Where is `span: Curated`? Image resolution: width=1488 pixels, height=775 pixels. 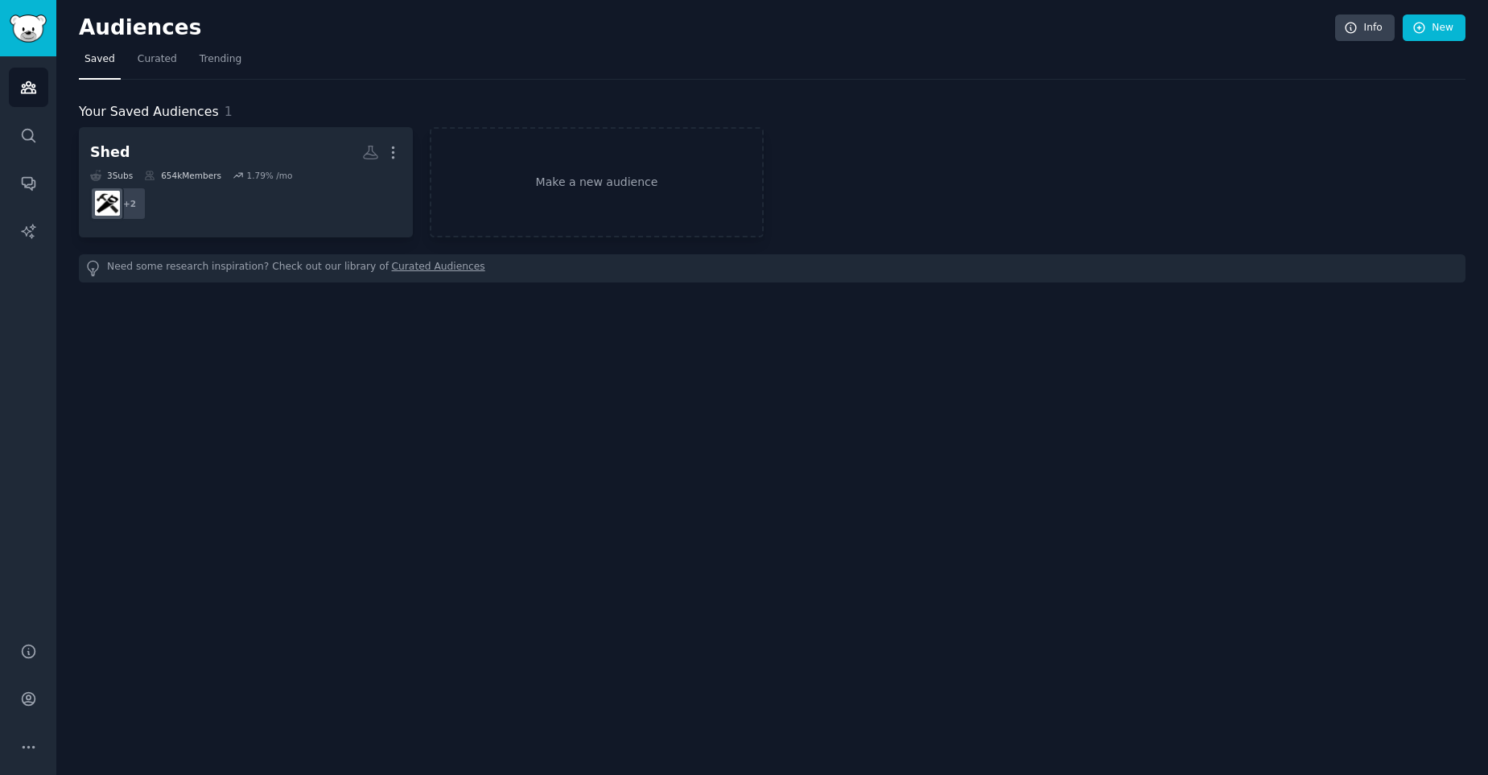
span: Curated is located at coordinates (157, 60).